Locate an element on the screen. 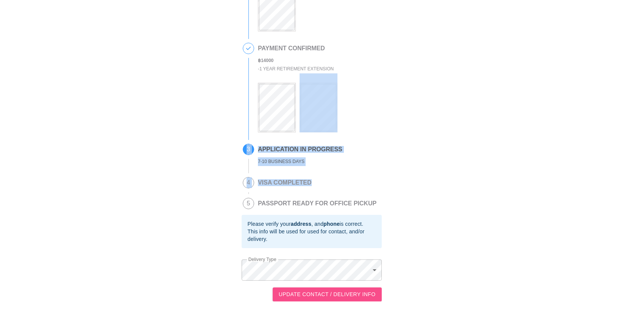 This screenshot has width=623, height=309. span: 3 is located at coordinates (248, 150).